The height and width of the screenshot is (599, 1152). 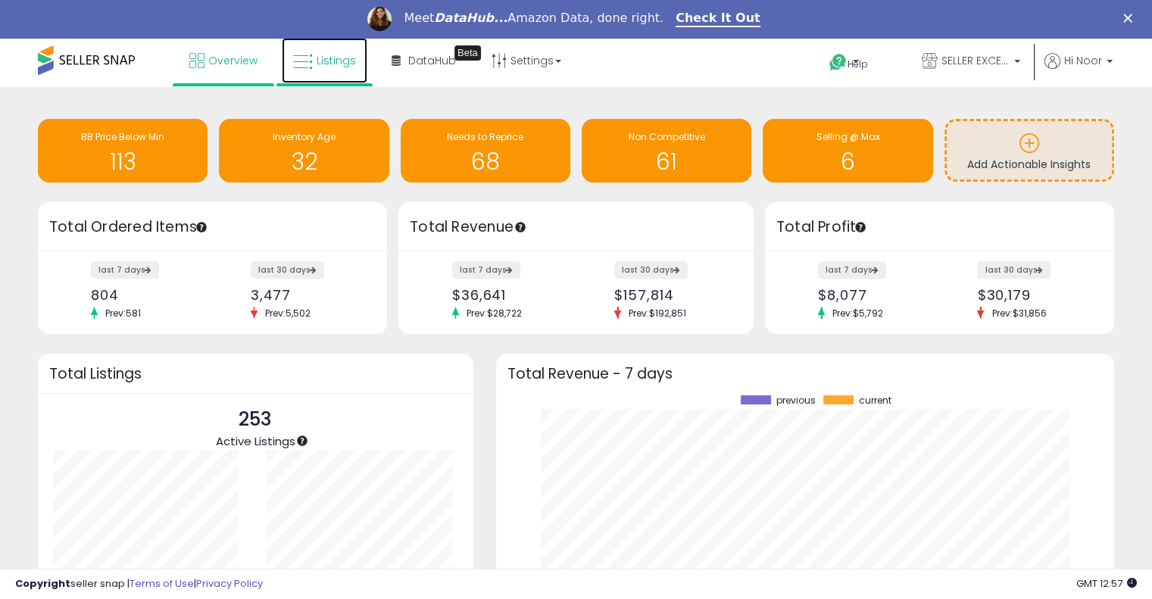 What do you see at coordinates (324, 61) in the screenshot?
I see `a: Listings` at bounding box center [324, 61].